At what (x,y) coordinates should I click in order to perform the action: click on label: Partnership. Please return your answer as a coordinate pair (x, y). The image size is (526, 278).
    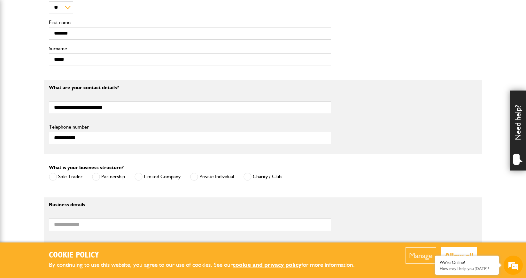
    Looking at the image, I should click on (108, 176).